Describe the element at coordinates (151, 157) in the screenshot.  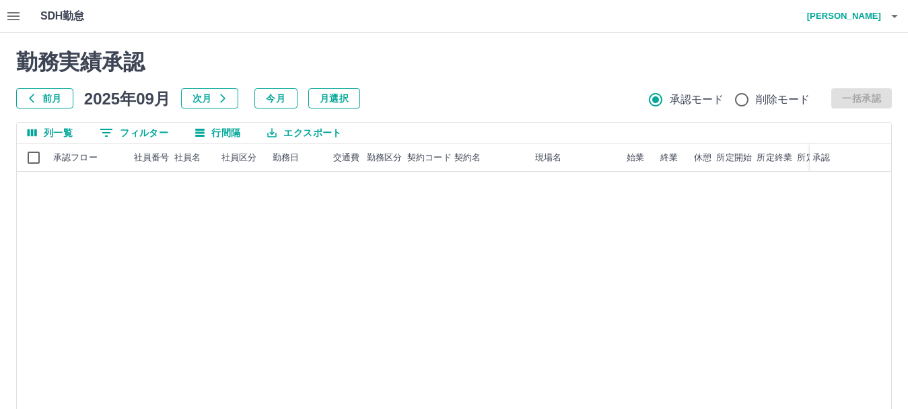
I see `div: 社員番号` at that location.